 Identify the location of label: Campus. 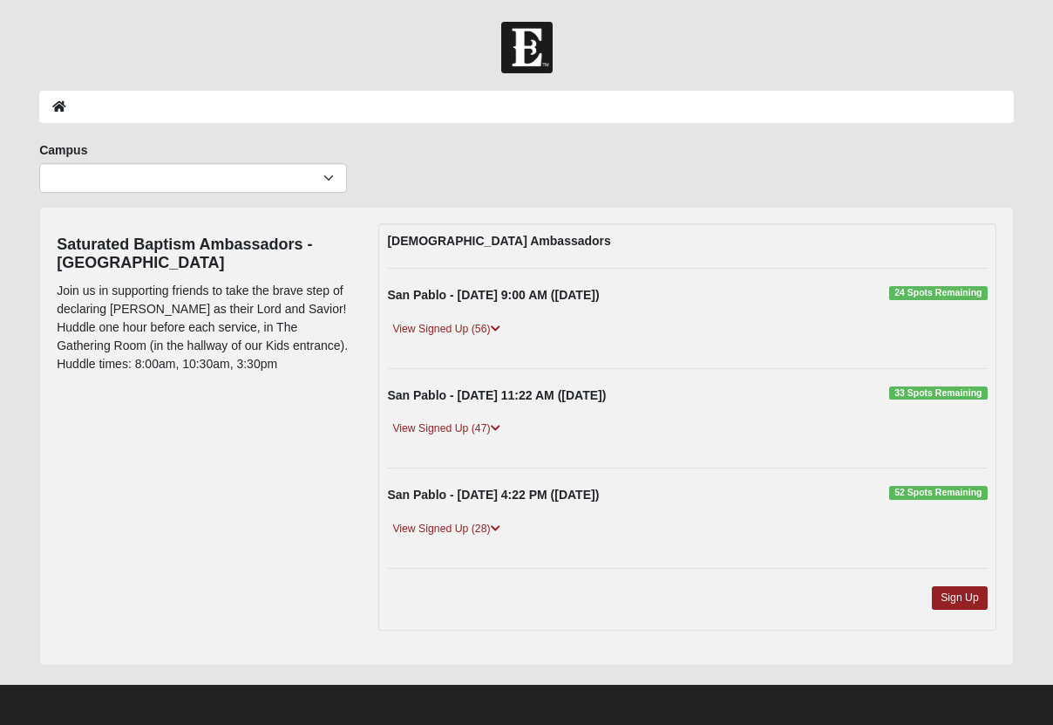
(63, 150).